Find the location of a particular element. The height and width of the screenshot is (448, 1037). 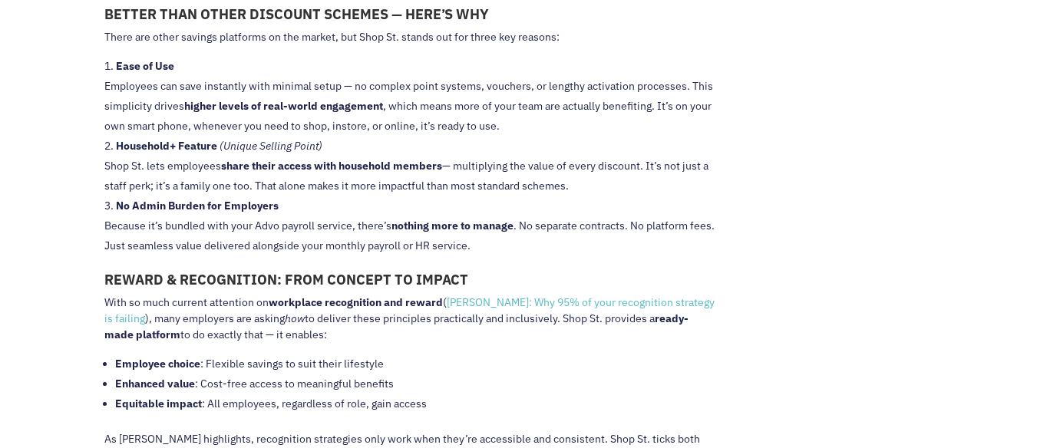

strong: BETTER THAN OTHER DISCOUNT SCHEMES — HERE’S WHY is located at coordinates (296, 14).